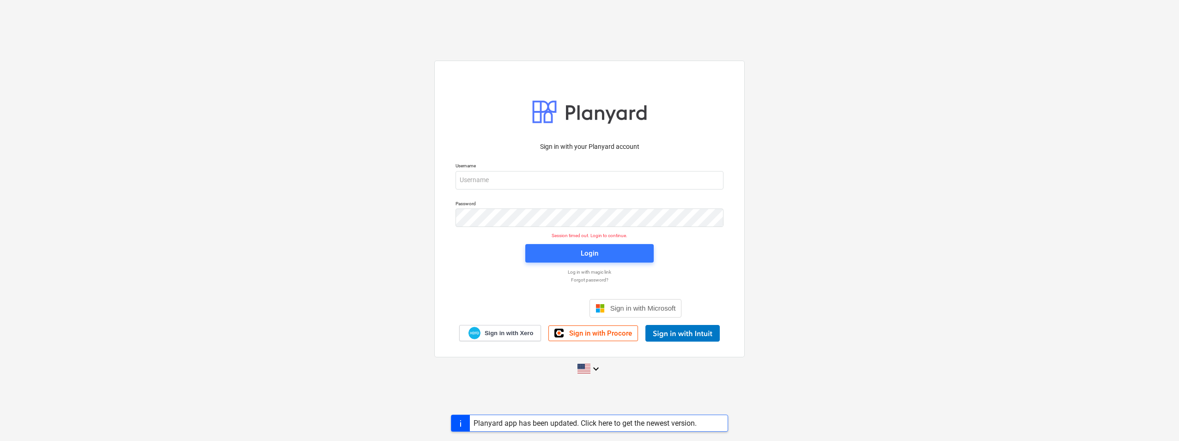 The height and width of the screenshot is (441, 1179). What do you see at coordinates (593, 333) in the screenshot?
I see `a: Sign in with Procore` at bounding box center [593, 333].